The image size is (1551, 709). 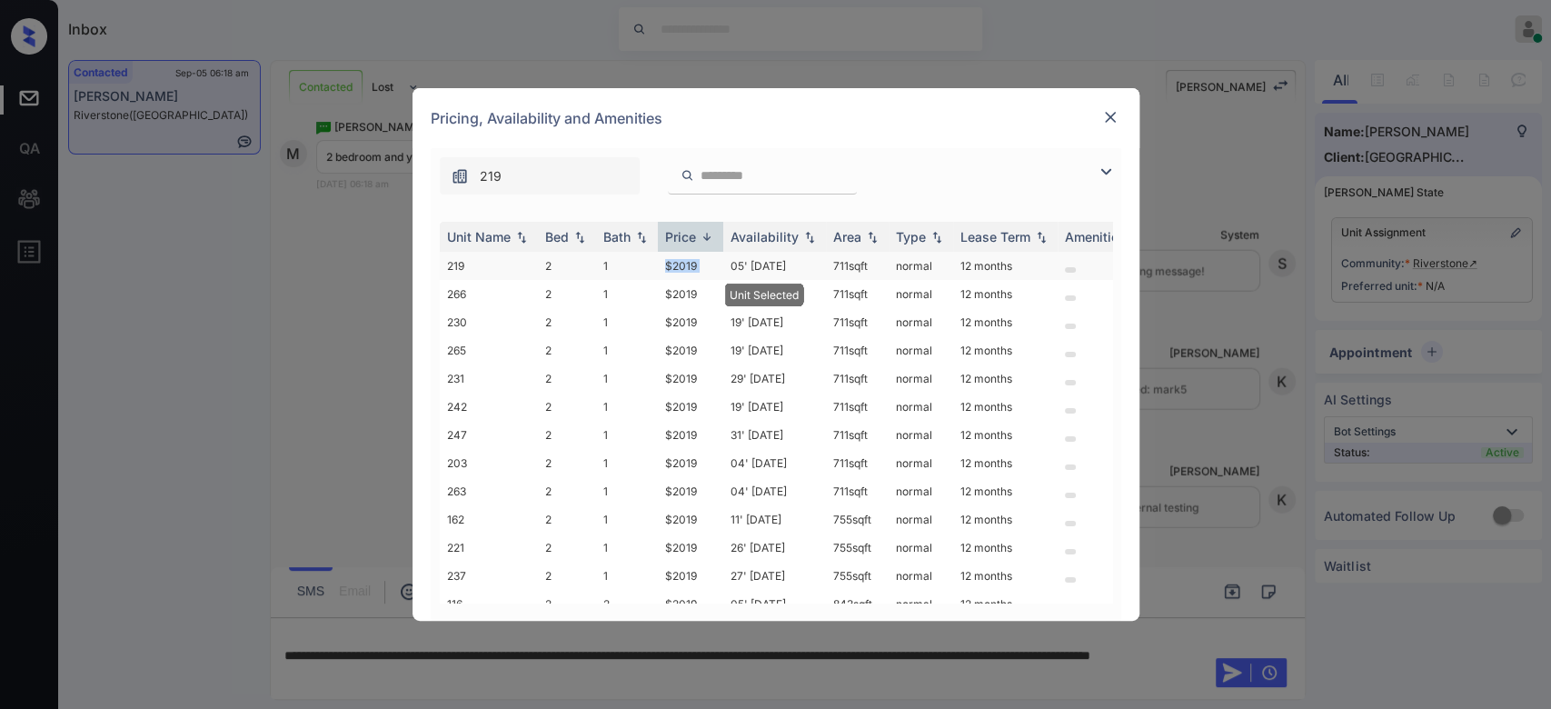 What do you see at coordinates (489, 519) in the screenshot?
I see `td: 162` at bounding box center [489, 519].